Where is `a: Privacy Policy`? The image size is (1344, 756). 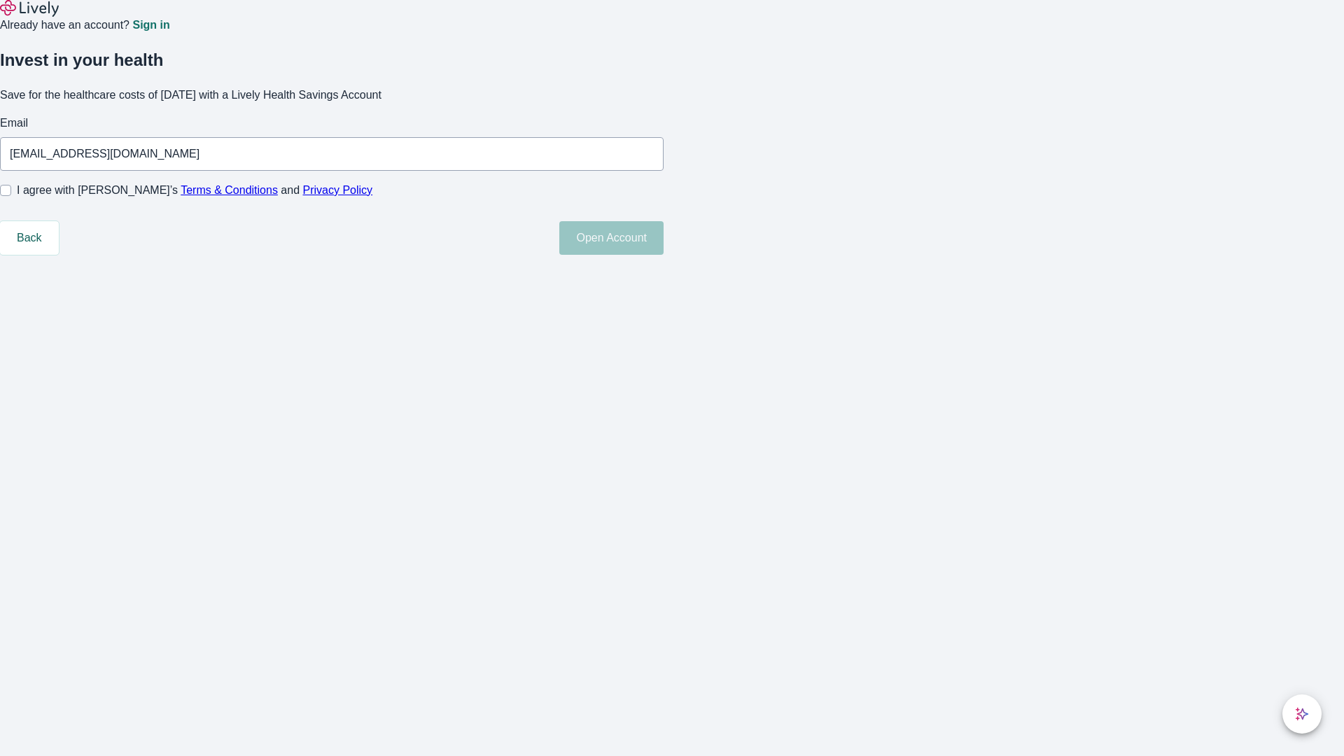 a: Privacy Policy is located at coordinates (338, 190).